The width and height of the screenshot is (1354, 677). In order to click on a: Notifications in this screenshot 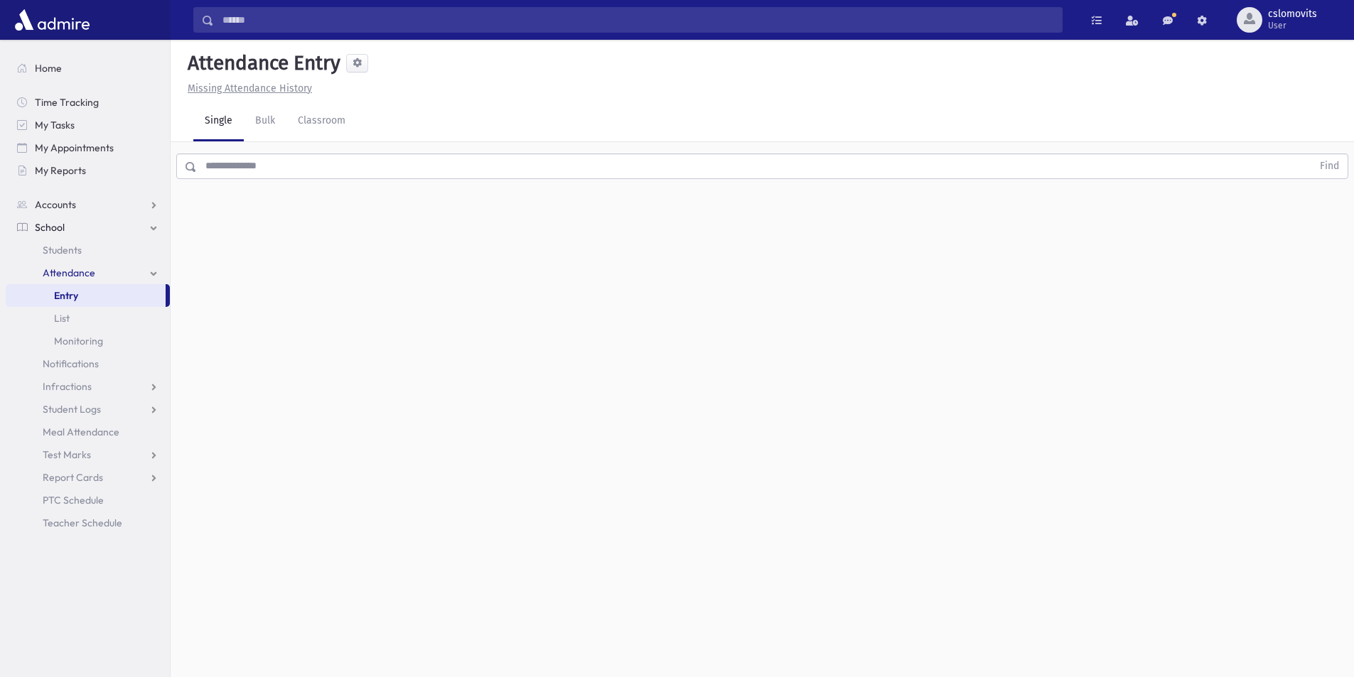, I will do `click(87, 364)`.